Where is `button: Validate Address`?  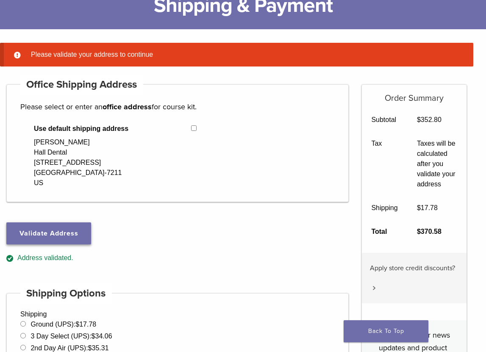 button: Validate Address is located at coordinates (49, 234).